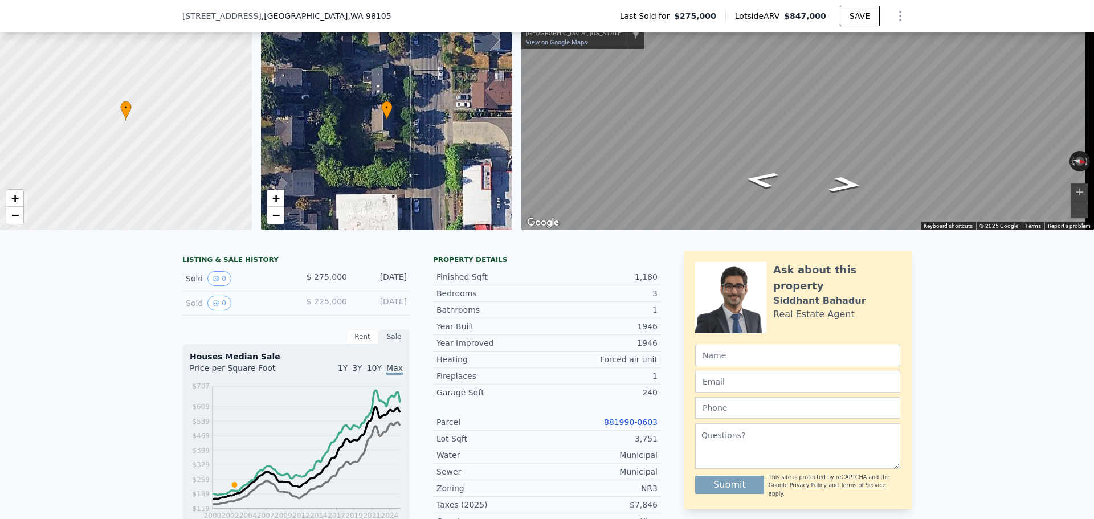 The image size is (1094, 519). Describe the element at coordinates (631, 422) in the screenshot. I see `a: 881990-0603` at that location.